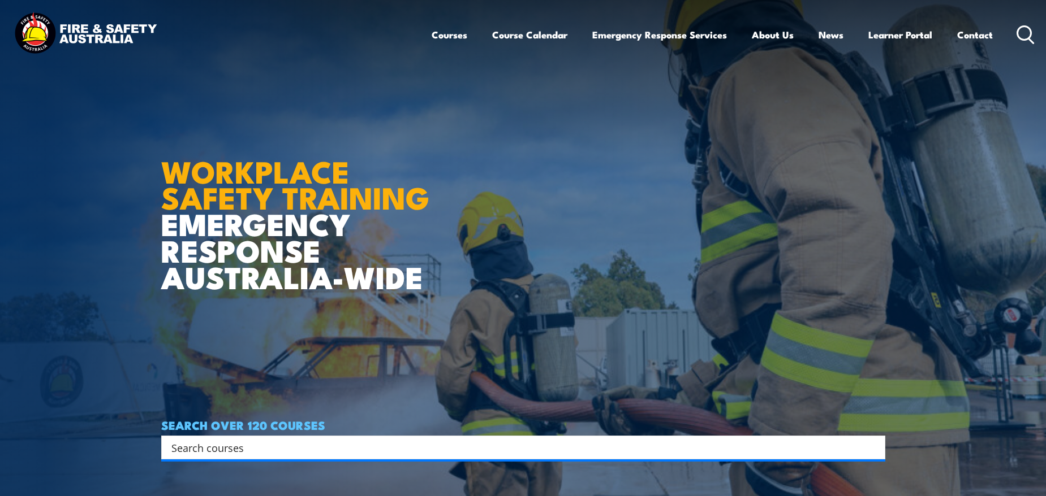 This screenshot has height=496, width=1046. Describe the element at coordinates (529, 34) in the screenshot. I see `a: Course Calendar` at that location.